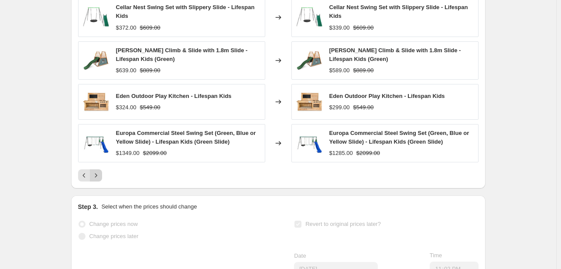 The width and height of the screenshot is (561, 269). Describe the element at coordinates (435, 255) in the screenshot. I see `span: Time` at that location.